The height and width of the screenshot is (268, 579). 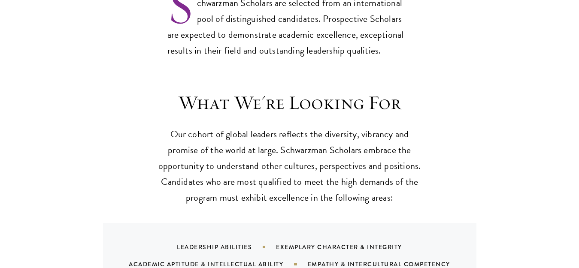 What do you see at coordinates (350, 247) in the screenshot?
I see `div: Exemplary Character & Integrity` at bounding box center [350, 247].